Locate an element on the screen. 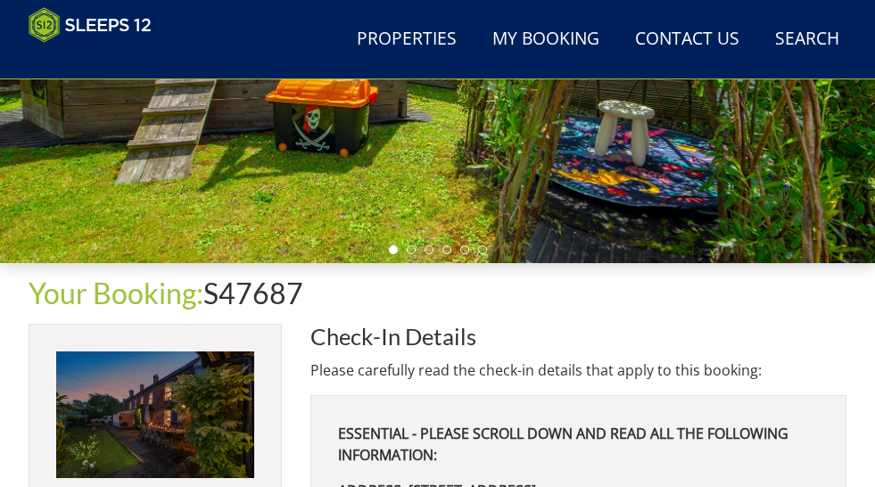 This screenshot has height=487, width=875. h1: S47687 is located at coordinates (437, 293).